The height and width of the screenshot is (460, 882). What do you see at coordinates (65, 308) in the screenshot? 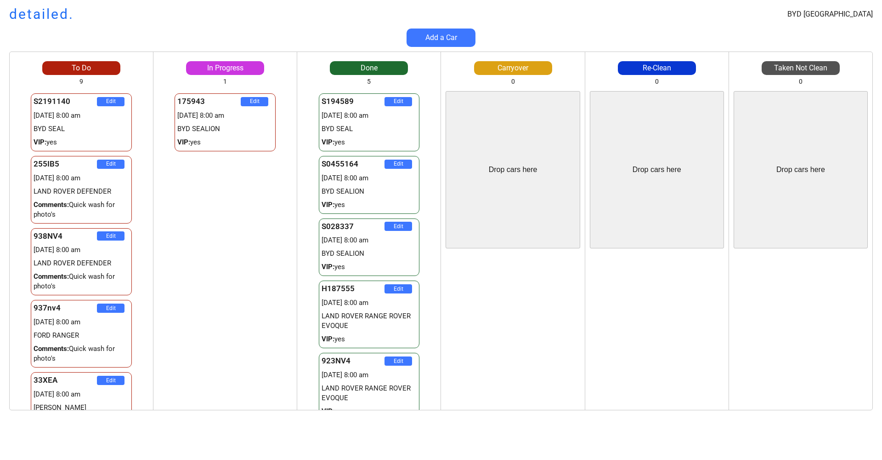
I see `div: 937nv4` at bounding box center [65, 308].